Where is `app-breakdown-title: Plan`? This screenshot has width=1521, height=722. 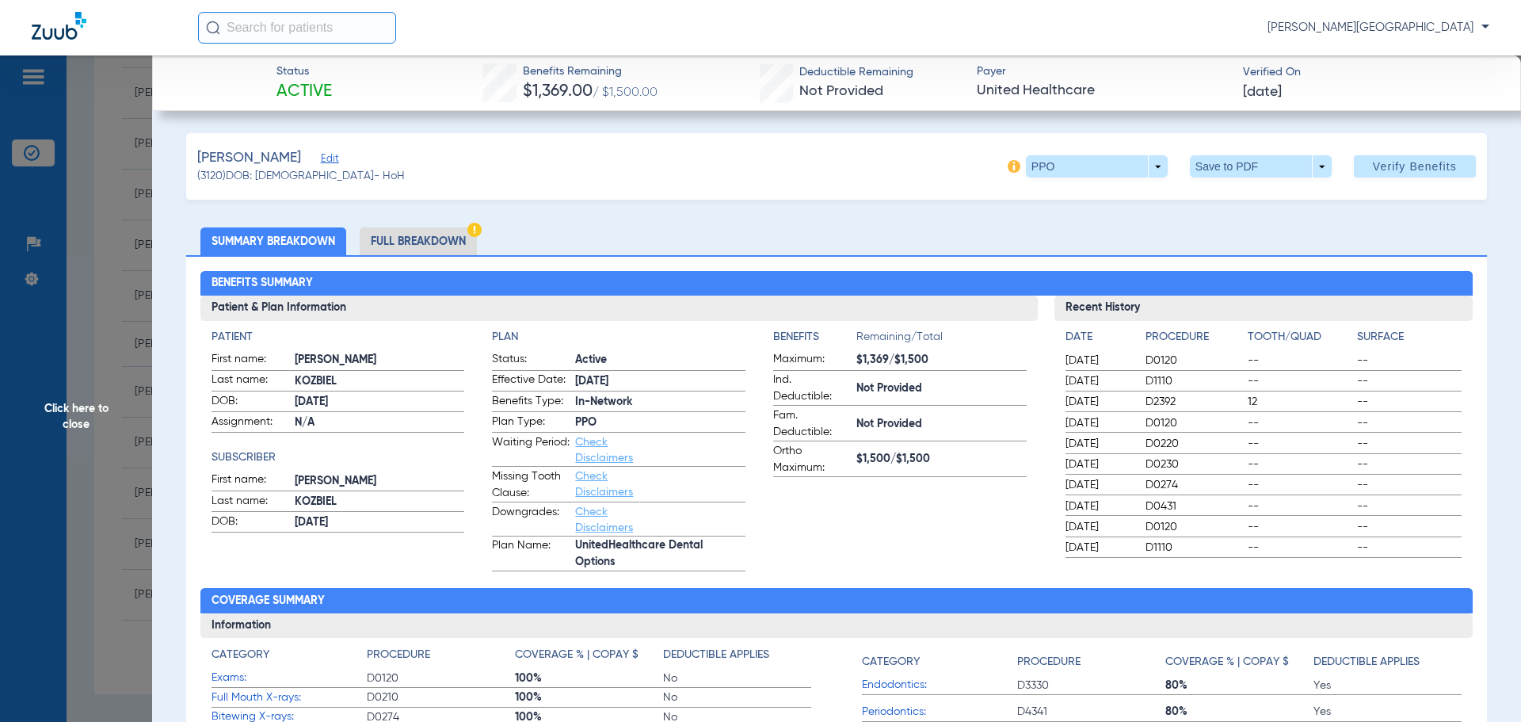 app-breakdown-title: Plan is located at coordinates (619, 337).